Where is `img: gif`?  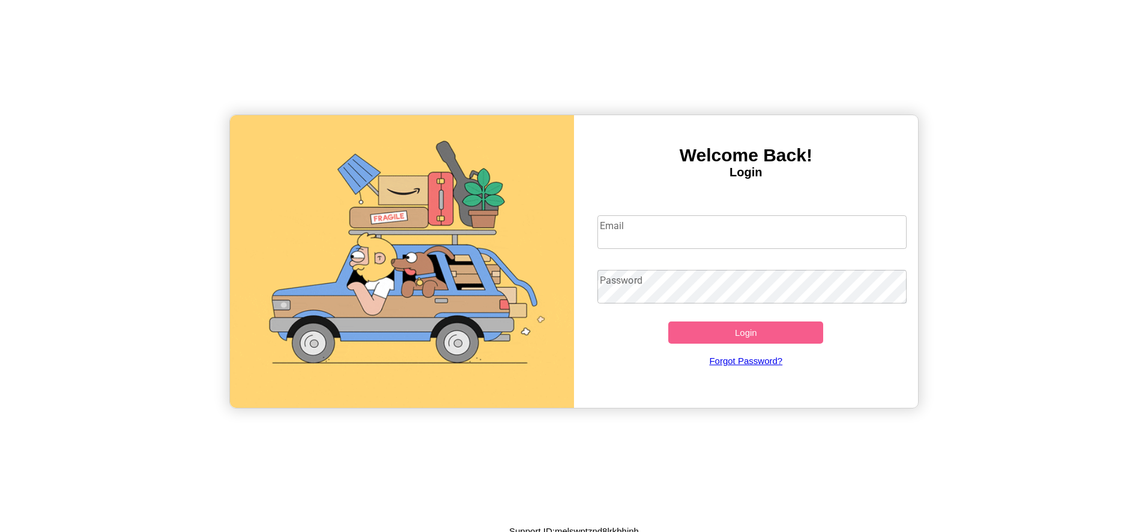 img: gif is located at coordinates (402, 262).